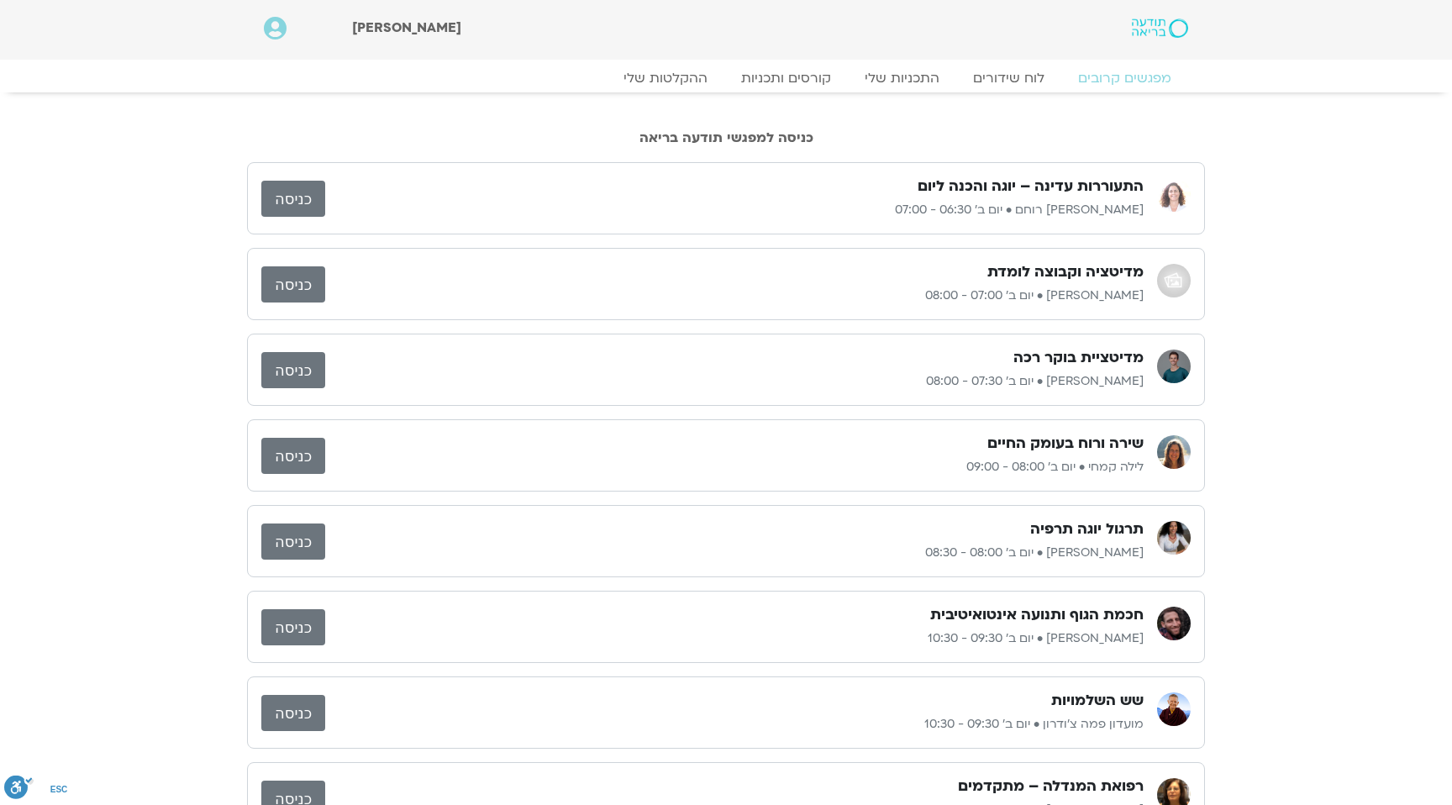 The width and height of the screenshot is (1452, 805). I want to click on h3: התעוררות עדינה – יוגה והכנה ליום, so click(1030, 187).